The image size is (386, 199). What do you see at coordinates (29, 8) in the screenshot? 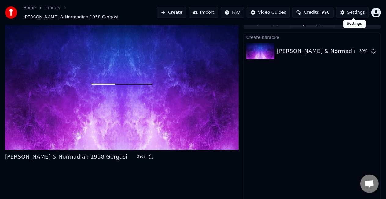
I see `a: Home` at bounding box center [29, 8].